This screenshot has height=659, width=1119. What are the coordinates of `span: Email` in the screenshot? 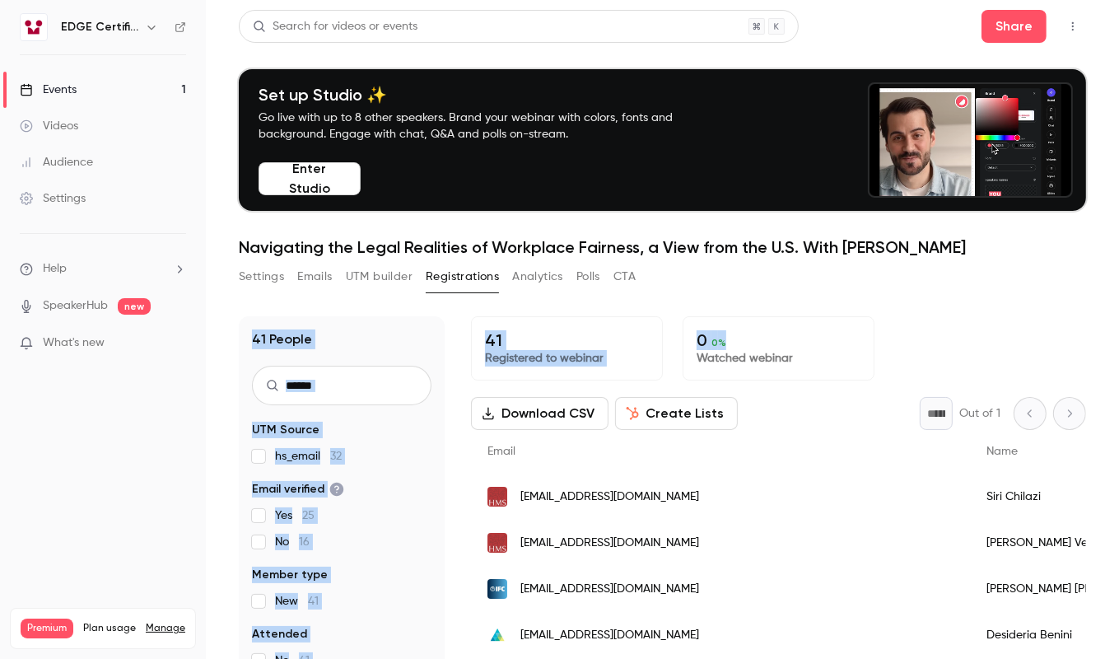 It's located at (501, 451).